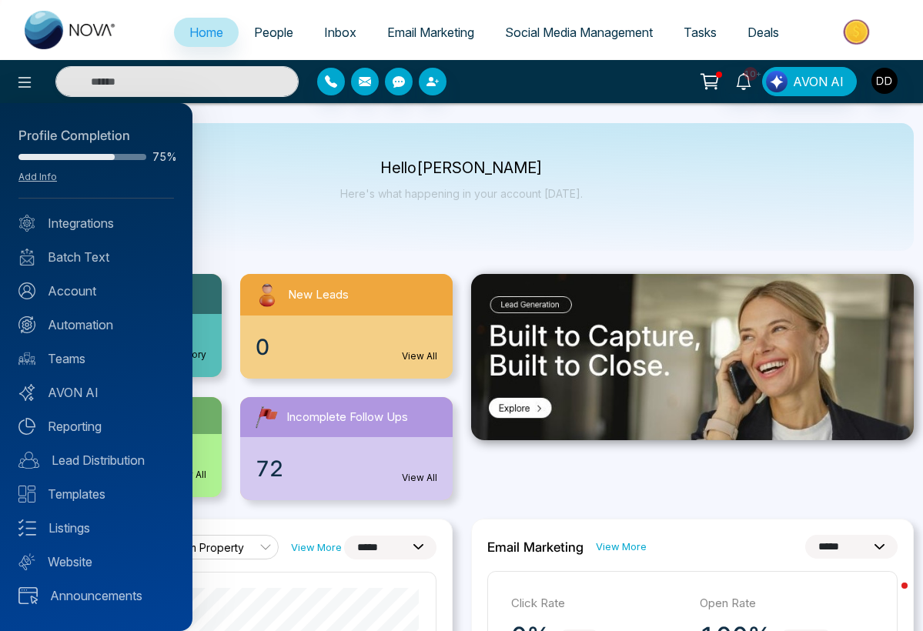  I want to click on a: AVON AI, so click(96, 393).